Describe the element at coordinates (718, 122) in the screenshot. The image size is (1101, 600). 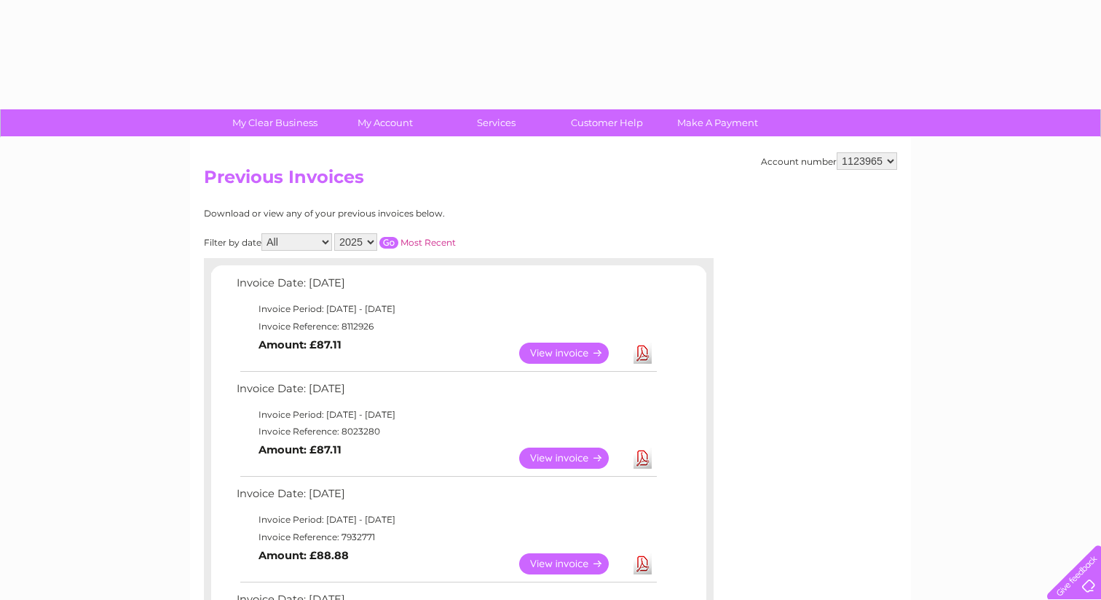
I see `a: Make A Payment` at that location.